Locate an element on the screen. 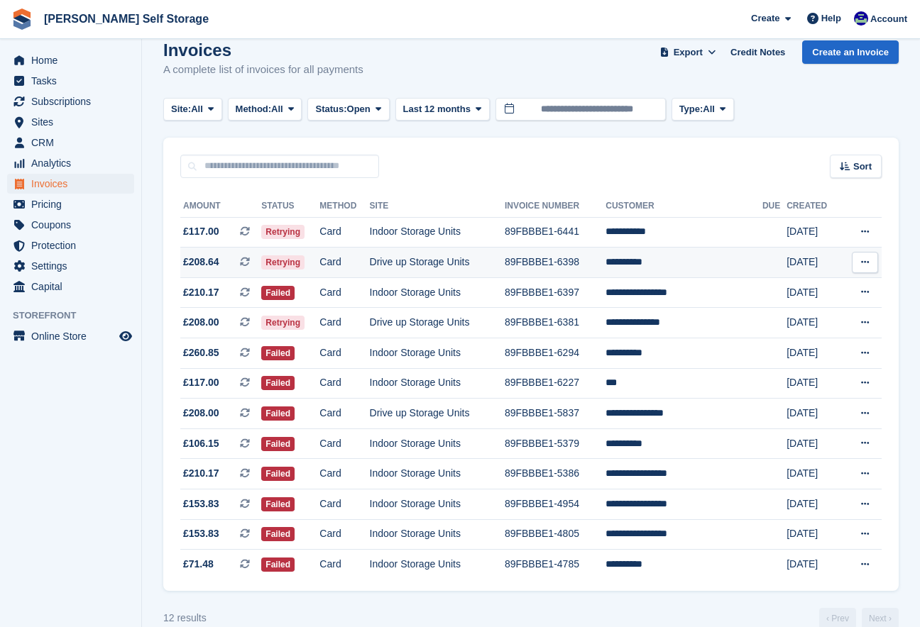 Image resolution: width=920 pixels, height=627 pixels. button: Export is located at coordinates (688, 52).